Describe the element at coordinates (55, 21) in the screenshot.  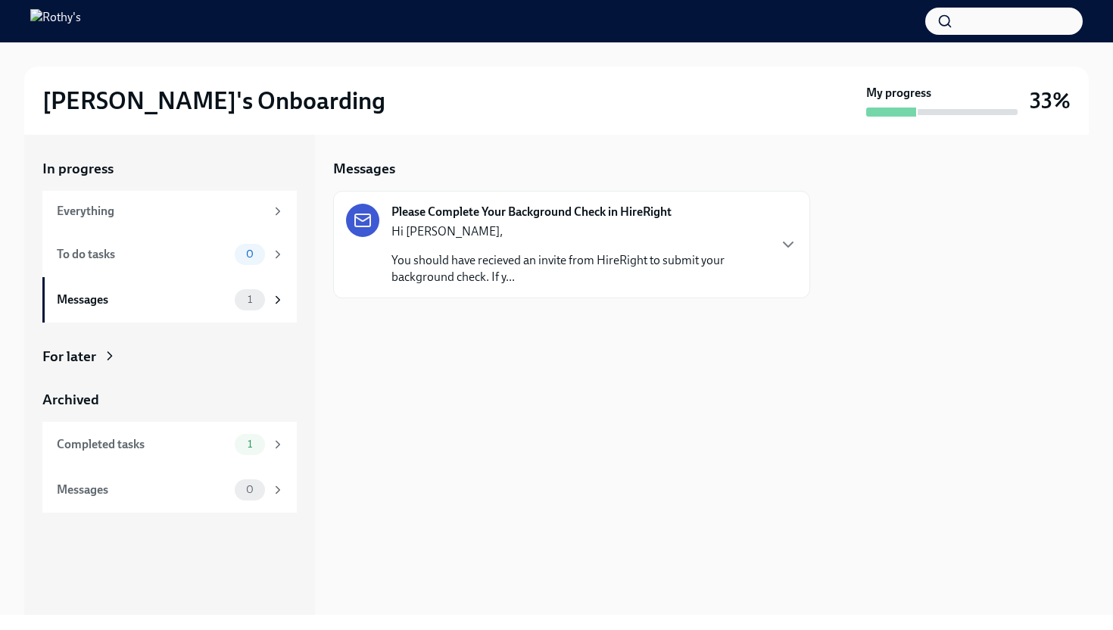
I see `img: Rothy's` at that location.